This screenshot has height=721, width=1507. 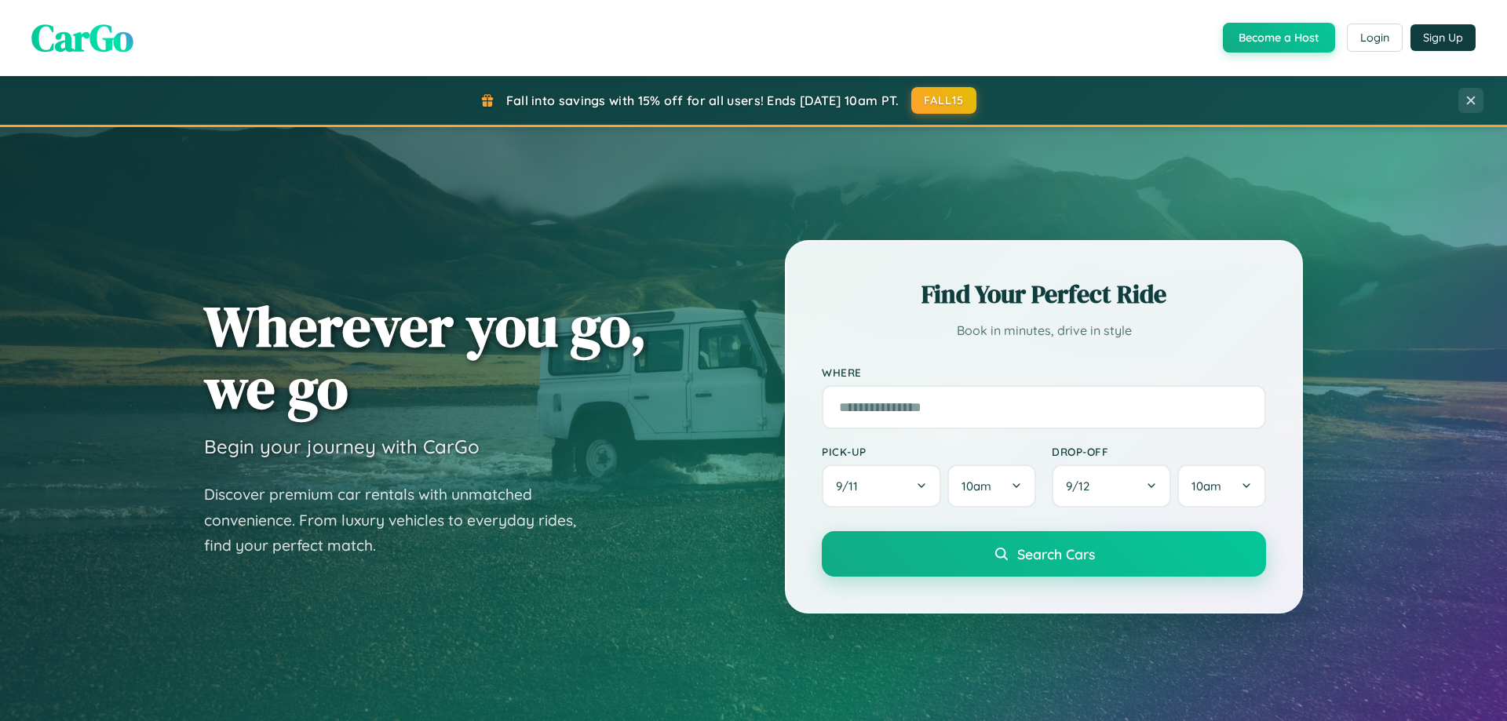 What do you see at coordinates (851, 486) in the screenshot?
I see `span: 9 / 11` at bounding box center [851, 486].